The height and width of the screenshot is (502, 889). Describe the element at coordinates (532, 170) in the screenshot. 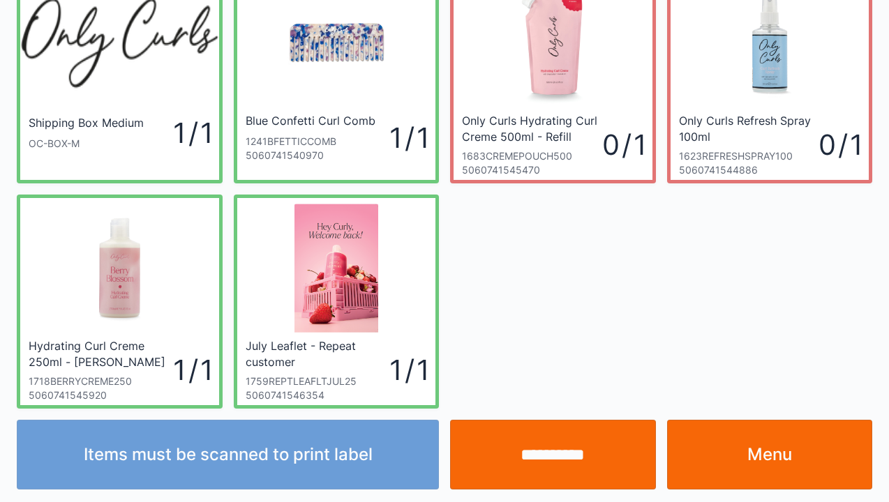

I see `div: 5060741545470` at that location.